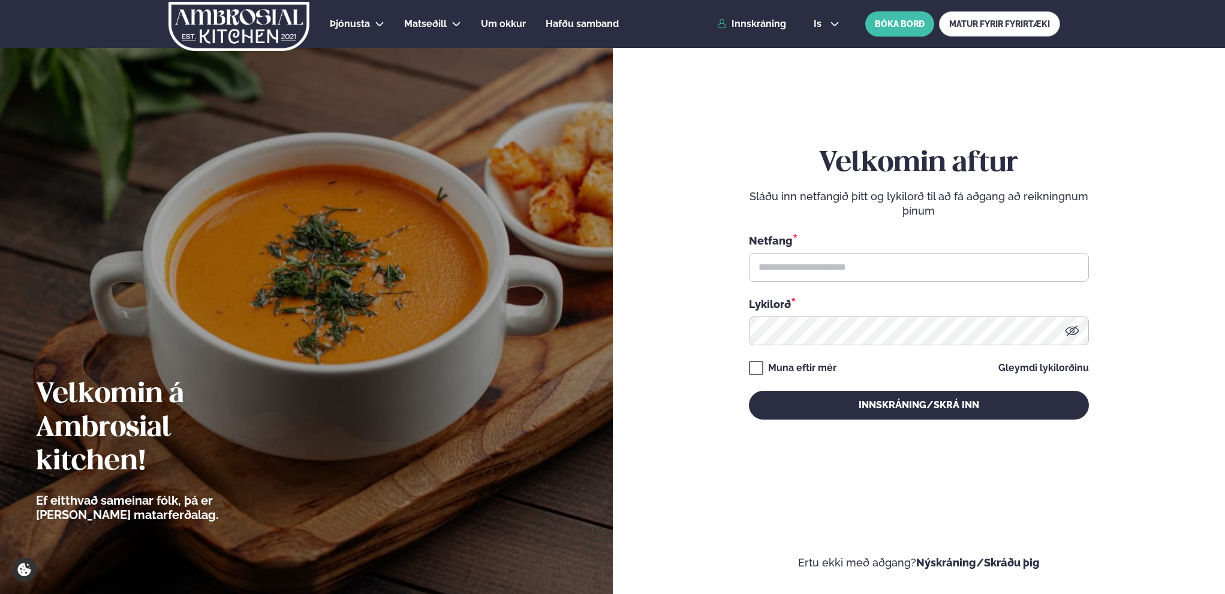  What do you see at coordinates (751, 24) in the screenshot?
I see `a: Innskráning` at bounding box center [751, 24].